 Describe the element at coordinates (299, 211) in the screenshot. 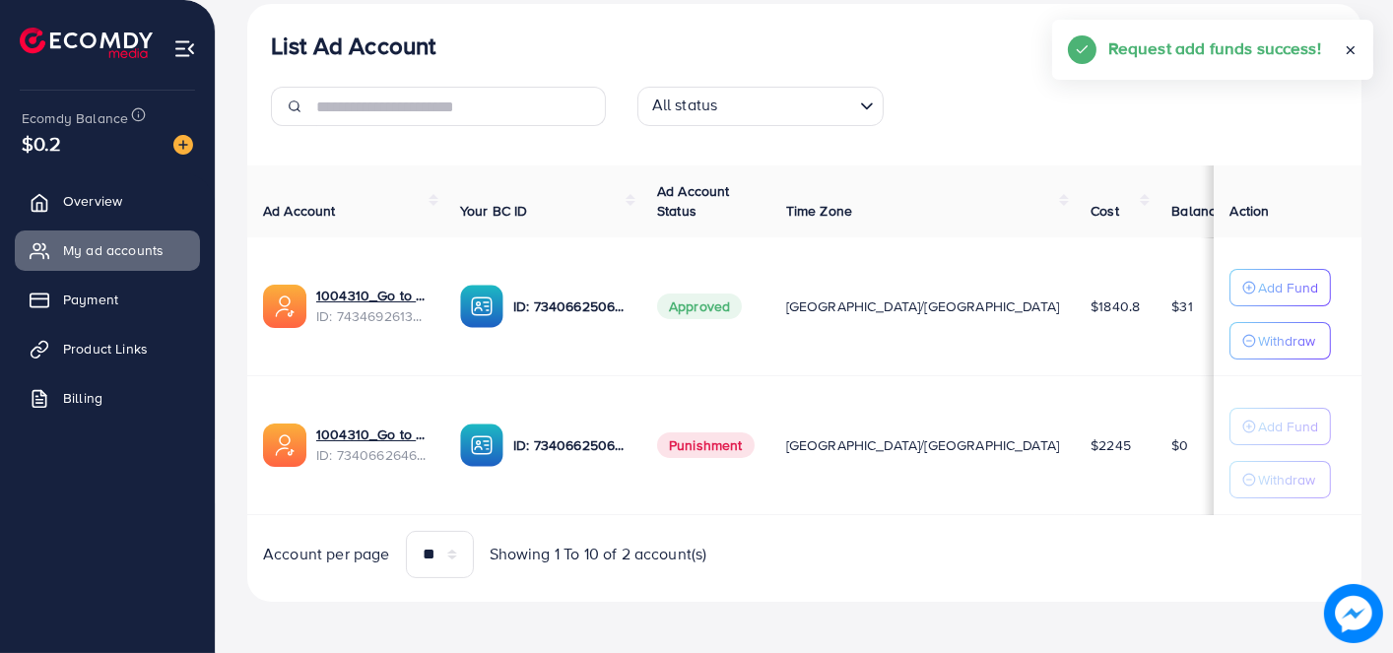

I see `span: Ad Account` at that location.